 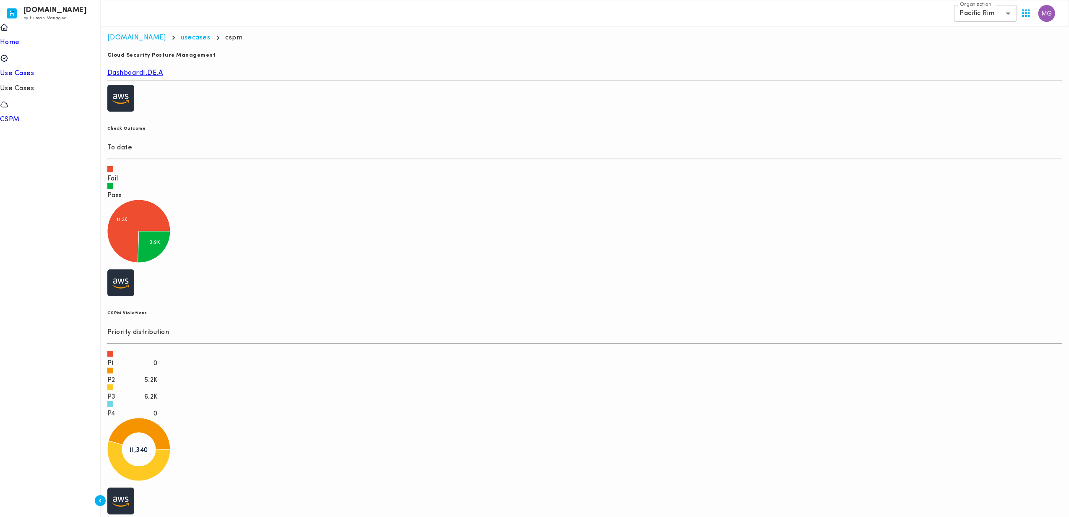 I want to click on a: usecases, so click(x=196, y=38).